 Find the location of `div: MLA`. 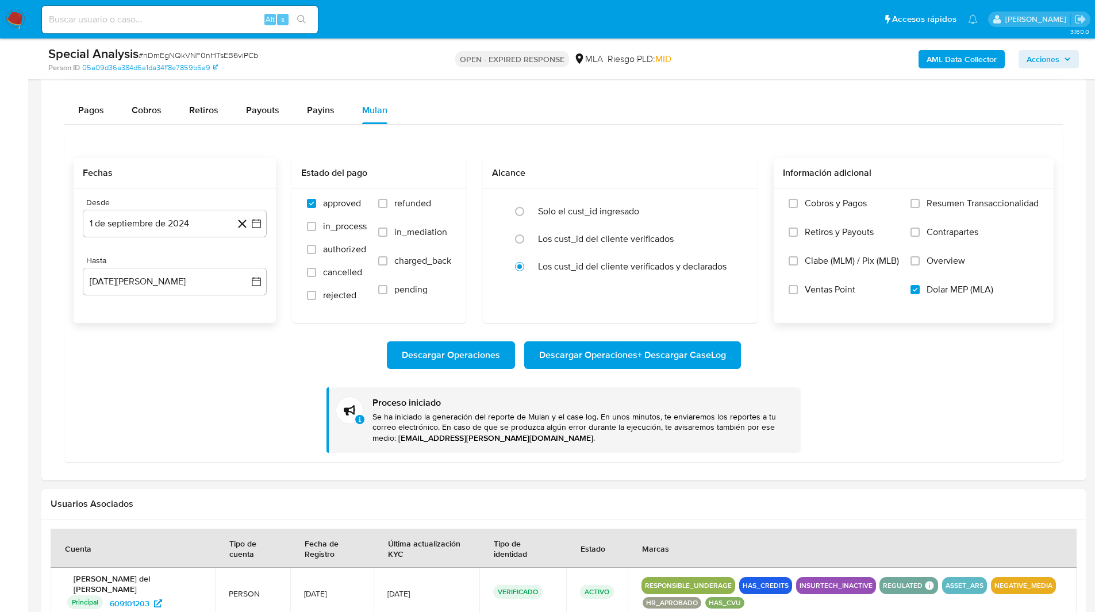

div: MLA is located at coordinates (588, 59).